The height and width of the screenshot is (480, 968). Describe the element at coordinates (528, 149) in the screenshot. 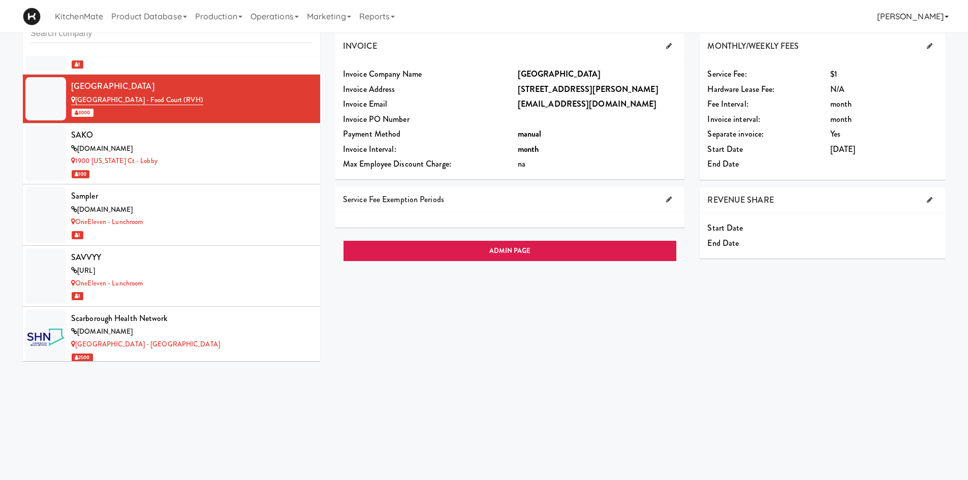

I see `b: month` at that location.